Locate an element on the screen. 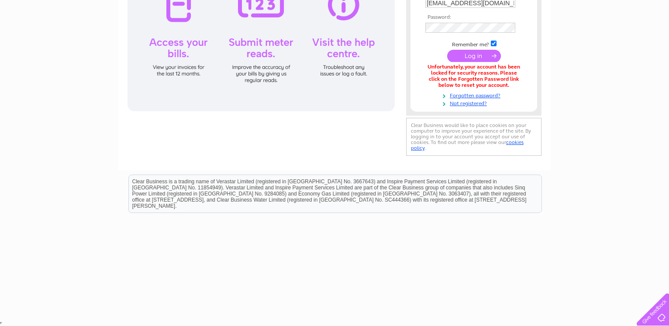 This screenshot has width=669, height=326. a: 0333 014 3131 is located at coordinates (534, 10).